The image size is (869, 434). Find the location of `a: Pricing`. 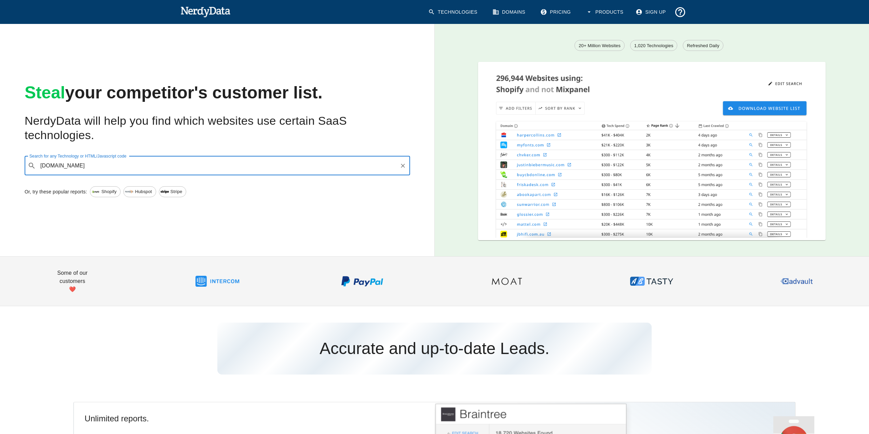

a: Pricing is located at coordinates (556, 12).